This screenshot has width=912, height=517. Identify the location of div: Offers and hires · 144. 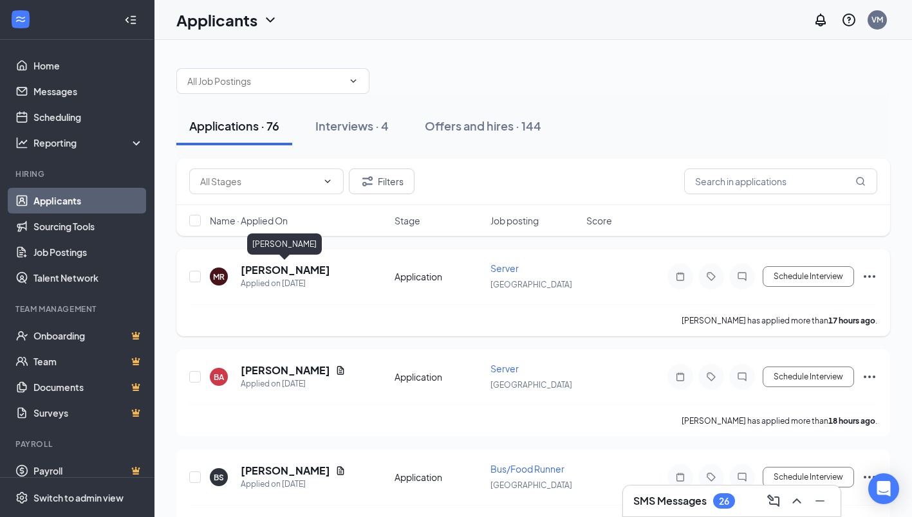
(483, 125).